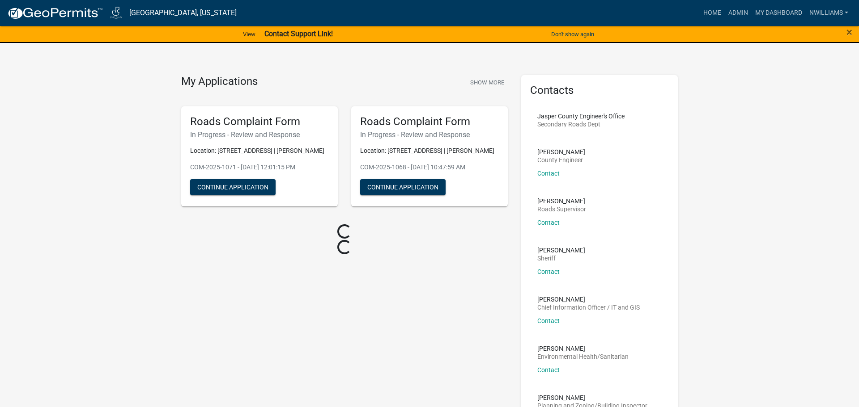  I want to click on h5: Contacts, so click(599, 90).